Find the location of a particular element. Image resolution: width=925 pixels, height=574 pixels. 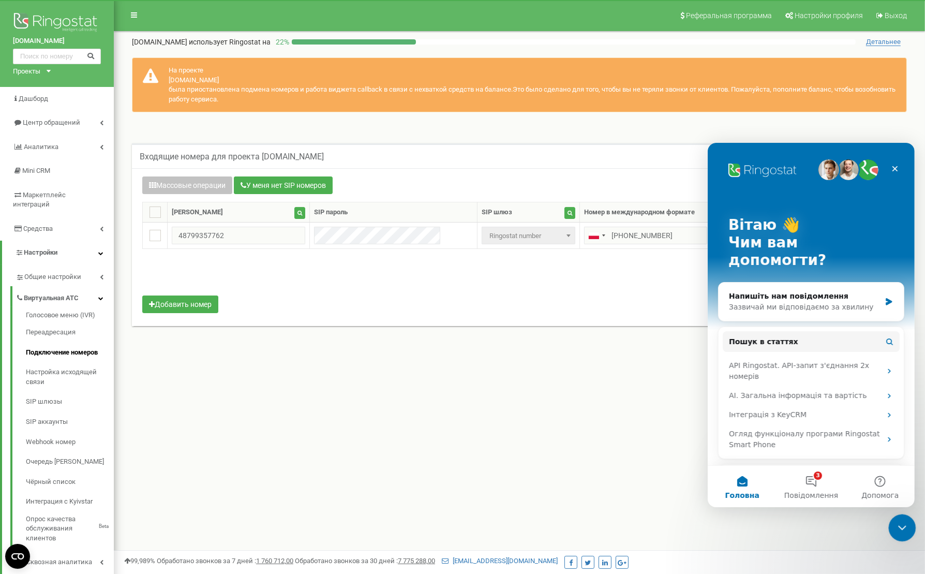

div: Напишіть нам повідомлення is located at coordinates (97, 153).